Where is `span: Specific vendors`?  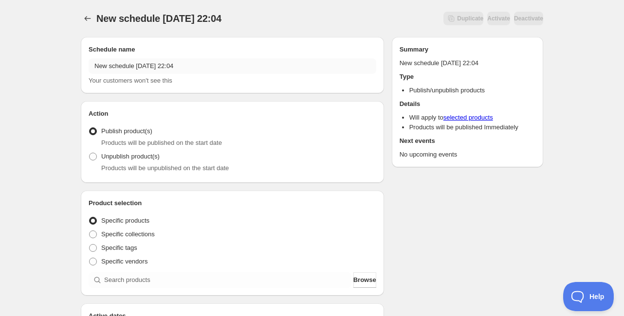
span: Specific vendors is located at coordinates (124, 261).